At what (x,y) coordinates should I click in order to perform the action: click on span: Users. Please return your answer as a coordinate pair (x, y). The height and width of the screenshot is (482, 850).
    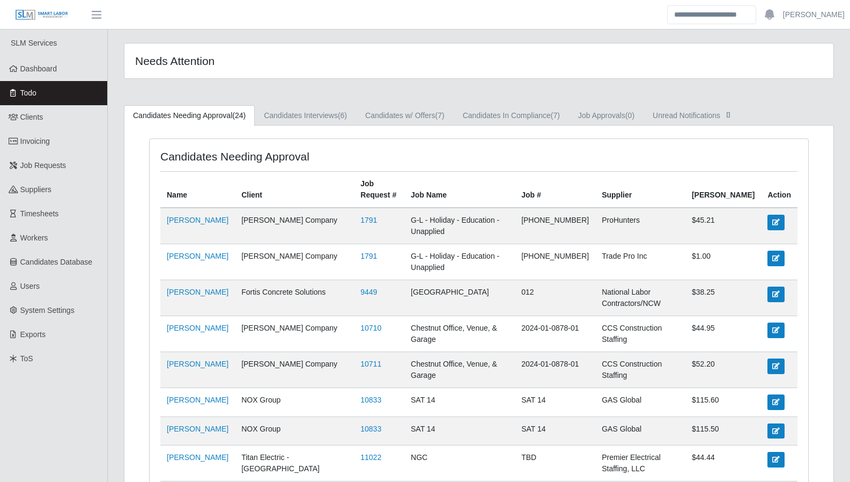
    Looking at the image, I should click on (30, 286).